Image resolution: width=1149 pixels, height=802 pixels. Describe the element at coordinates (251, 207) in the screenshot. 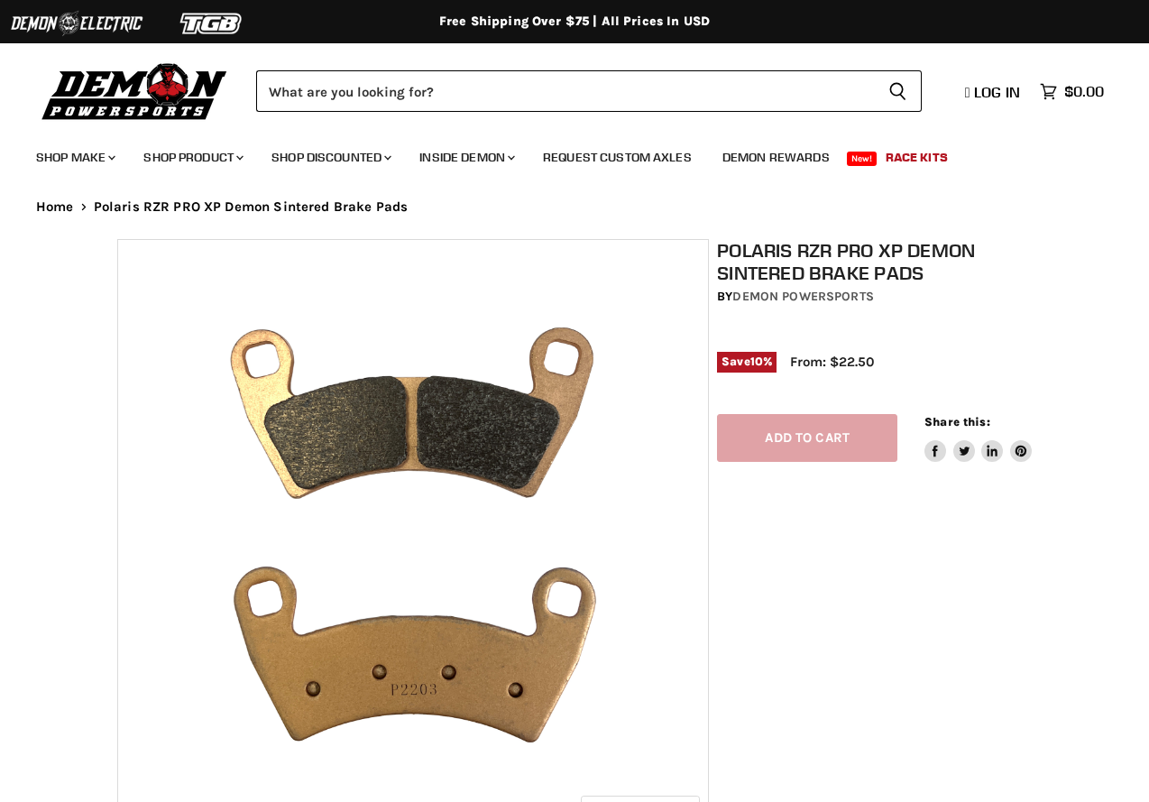

I see `span: Polaris RZR PRO XP Demon Sintered Brake Pads` at that location.